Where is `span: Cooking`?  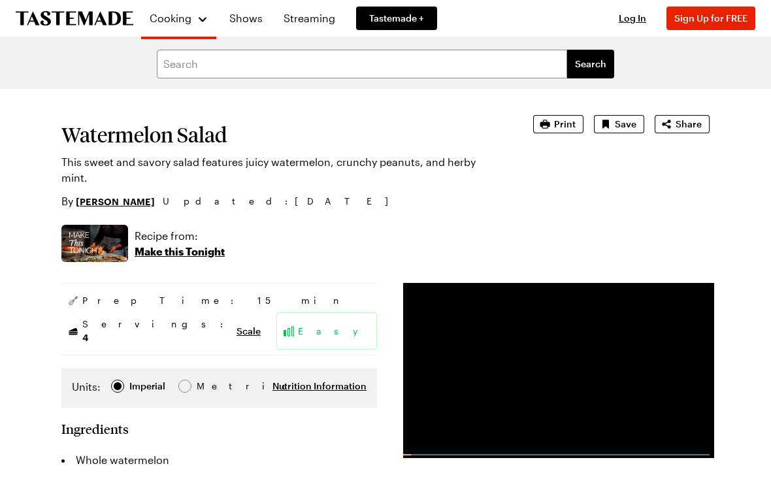 span: Cooking is located at coordinates (171, 18).